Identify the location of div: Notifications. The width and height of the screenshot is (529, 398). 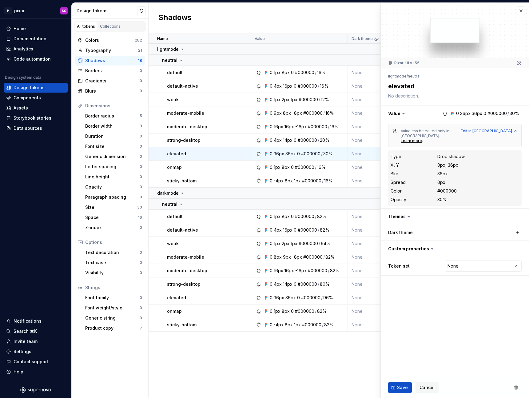
(27, 321).